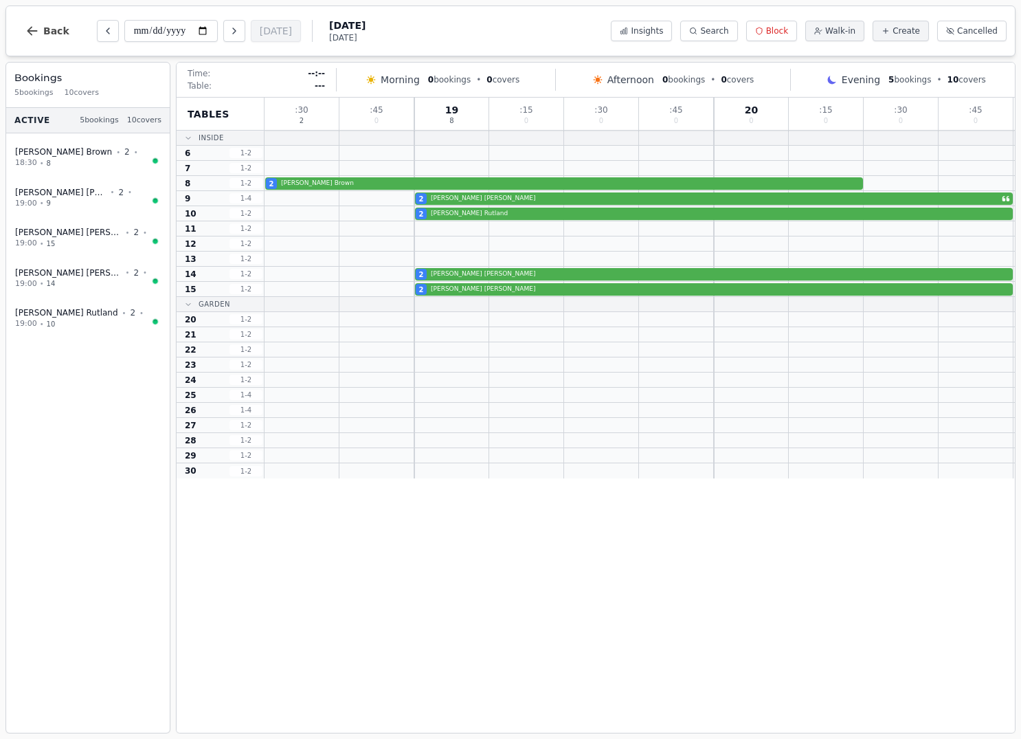  Describe the element at coordinates (214, 304) in the screenshot. I see `span: Garden` at that location.